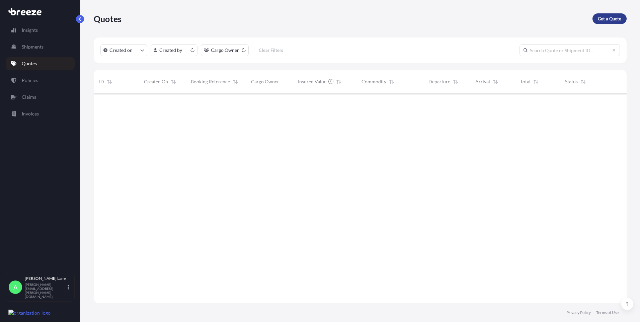  What do you see at coordinates (40, 97) in the screenshot?
I see `a: Claims` at bounding box center [40, 97].